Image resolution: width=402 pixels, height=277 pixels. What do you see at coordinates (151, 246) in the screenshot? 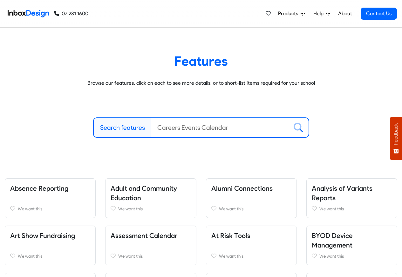
I see `div: Assessment Calendar` at bounding box center [151, 246].